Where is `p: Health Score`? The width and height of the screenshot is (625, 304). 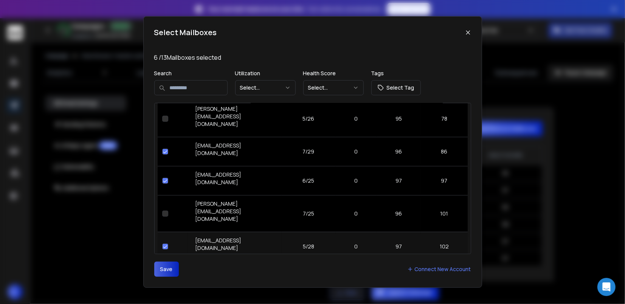
p: Health Score is located at coordinates (334, 73).